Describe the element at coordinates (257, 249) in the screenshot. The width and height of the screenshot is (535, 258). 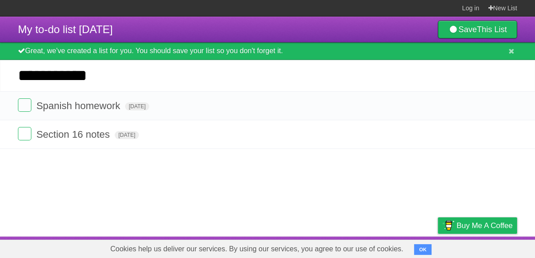
I see `span: Cookies help us deliver our services. By using our services, you agree to our use of cookies.` at that location.